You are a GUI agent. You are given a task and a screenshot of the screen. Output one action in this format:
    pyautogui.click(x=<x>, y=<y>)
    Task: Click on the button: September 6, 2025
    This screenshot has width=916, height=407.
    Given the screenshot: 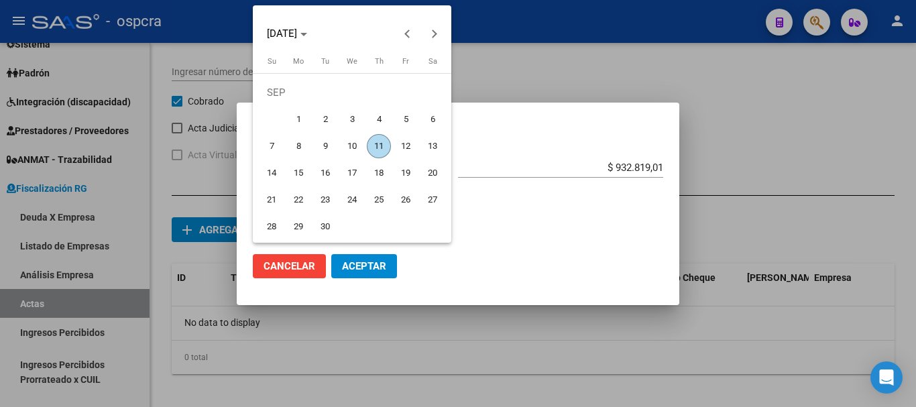 What is the action you would take?
    pyautogui.click(x=432, y=119)
    